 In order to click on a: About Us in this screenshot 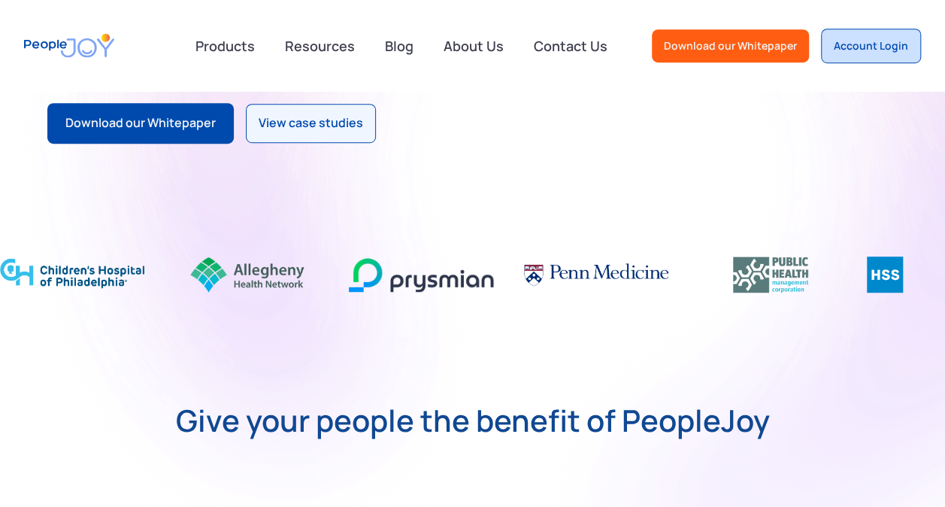, I will do `click(474, 46)`.